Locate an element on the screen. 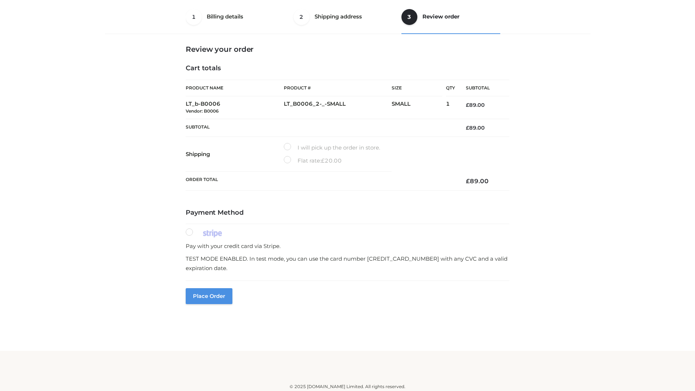 This screenshot has height=391, width=695. label: Flat rate: is located at coordinates (313, 161).